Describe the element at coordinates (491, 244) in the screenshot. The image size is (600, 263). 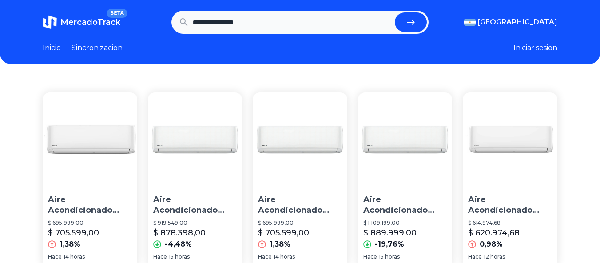
I see `p: 0,98%` at that location.